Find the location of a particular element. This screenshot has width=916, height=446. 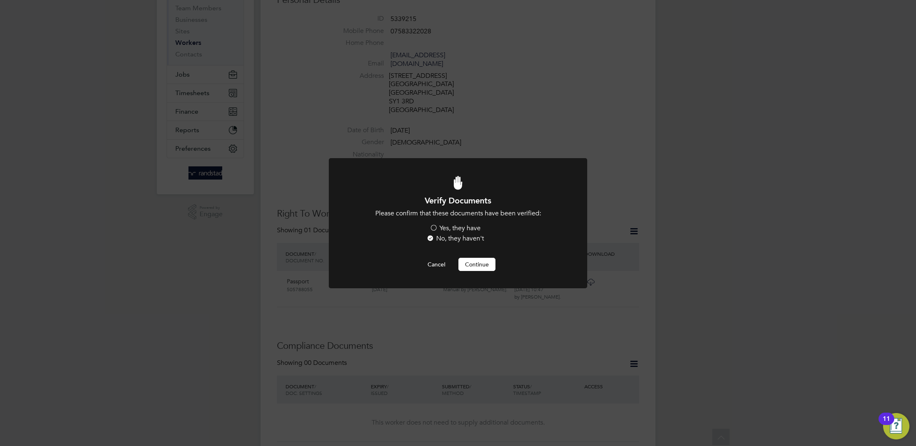

label: Yes, they have is located at coordinates (455, 228).